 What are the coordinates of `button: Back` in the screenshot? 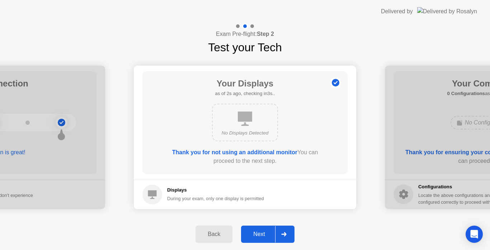 It's located at (214, 234).